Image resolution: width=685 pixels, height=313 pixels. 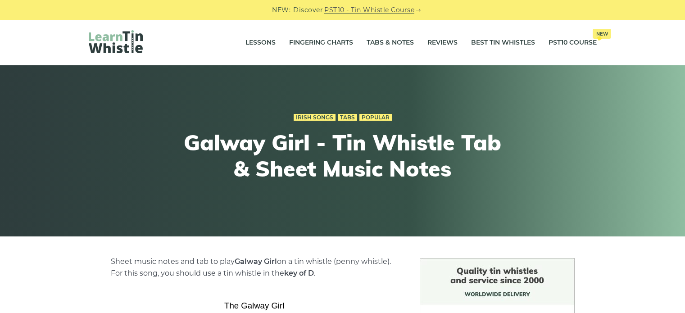 What do you see at coordinates (256, 261) in the screenshot?
I see `strong: Galway Girl` at bounding box center [256, 261].